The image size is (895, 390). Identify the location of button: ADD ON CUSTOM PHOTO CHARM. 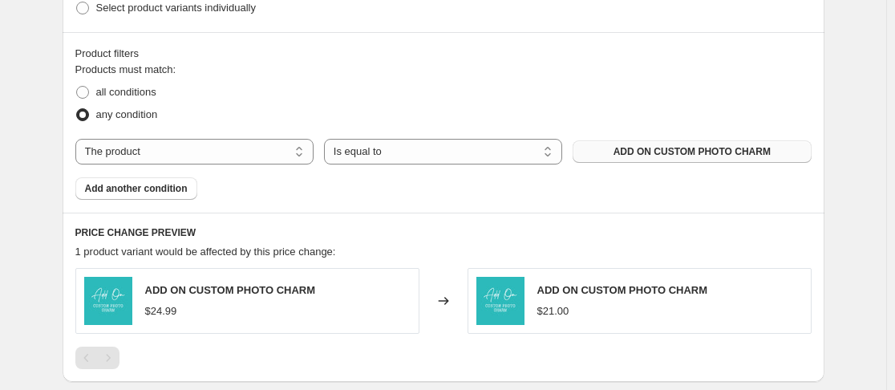
(691, 152).